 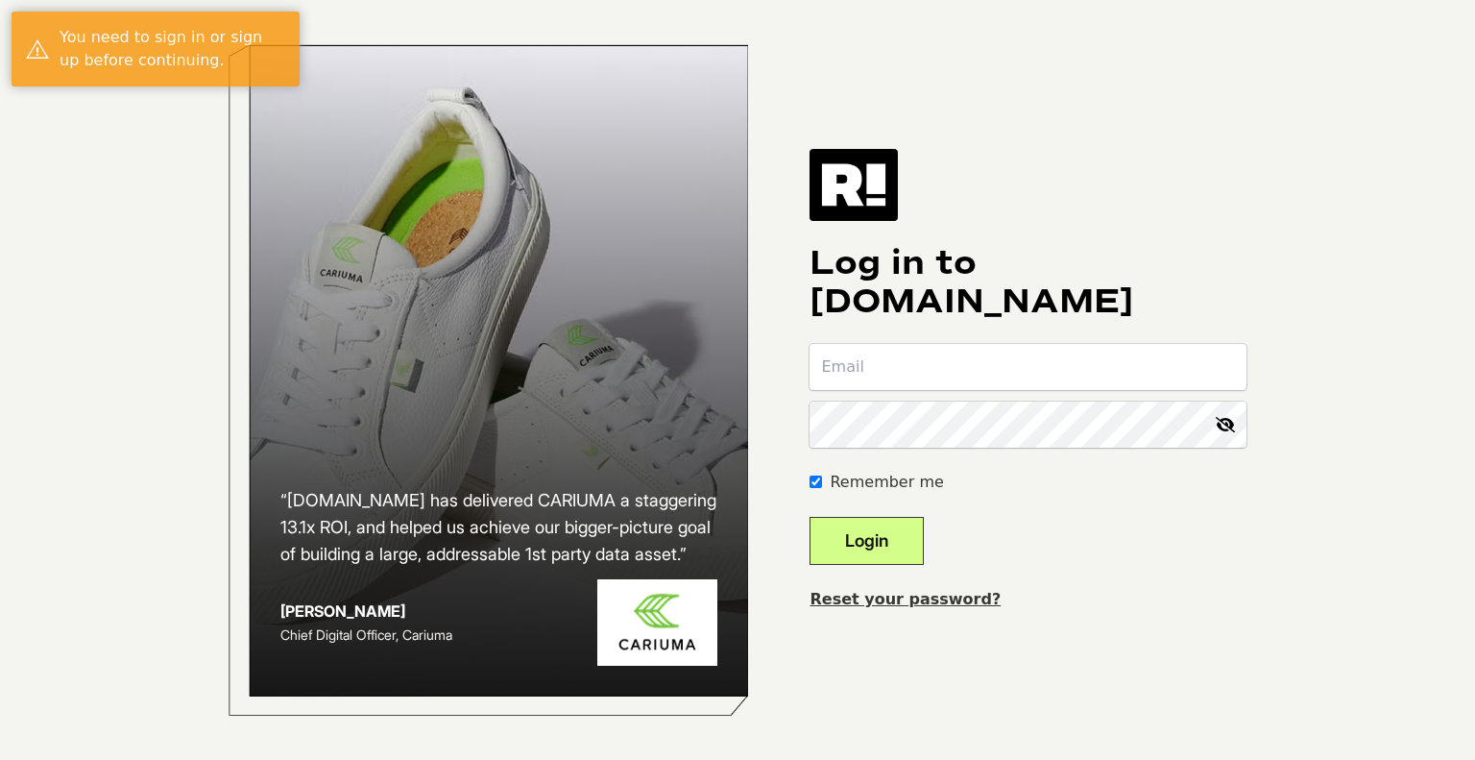 I want to click on label: Remember me, so click(x=886, y=482).